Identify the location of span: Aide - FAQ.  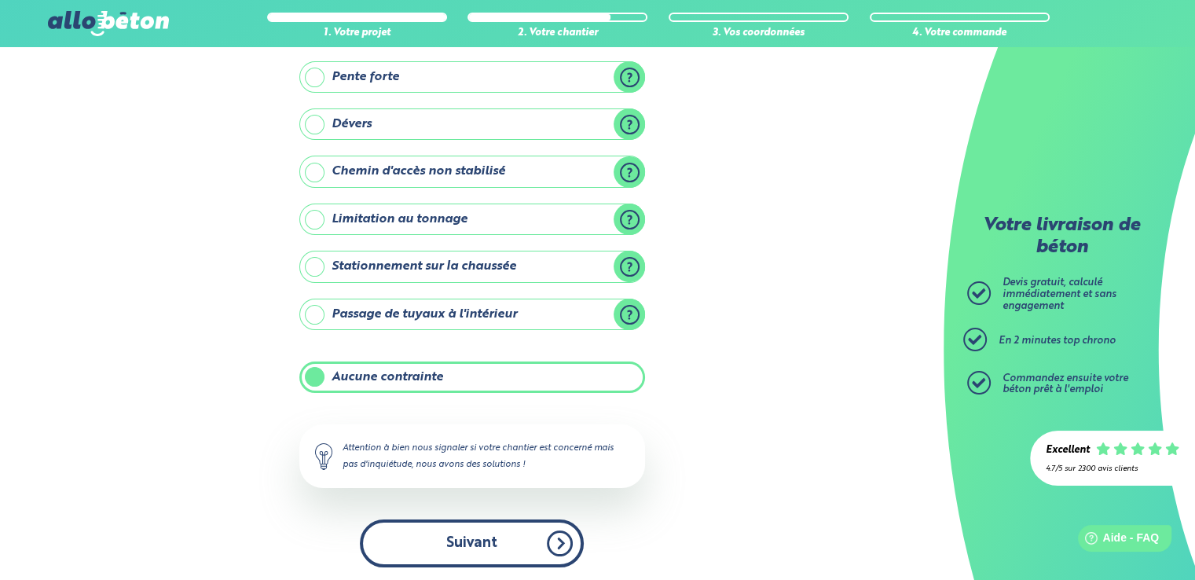
(75, 19).